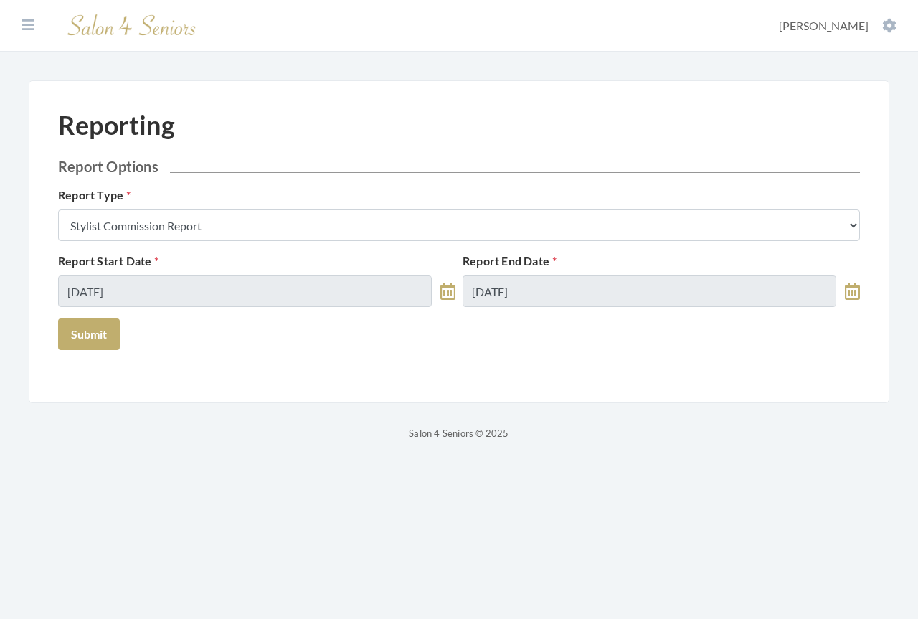  I want to click on img: Salon 4 Seniors, so click(132, 25).